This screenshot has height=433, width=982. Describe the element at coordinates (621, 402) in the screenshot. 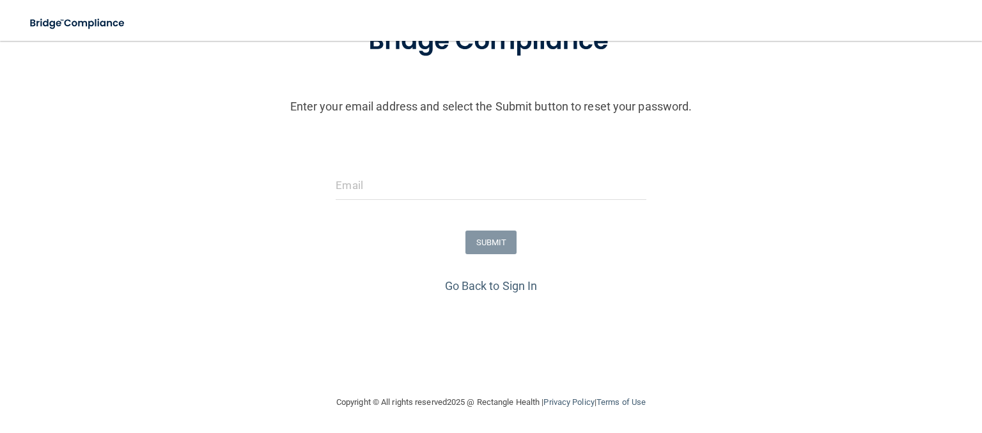

I see `a: Terms of Use` at that location.